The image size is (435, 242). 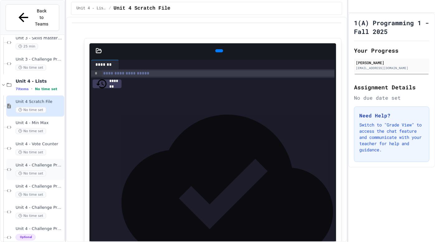 I want to click on span: Back to Teams, so click(x=41, y=17).